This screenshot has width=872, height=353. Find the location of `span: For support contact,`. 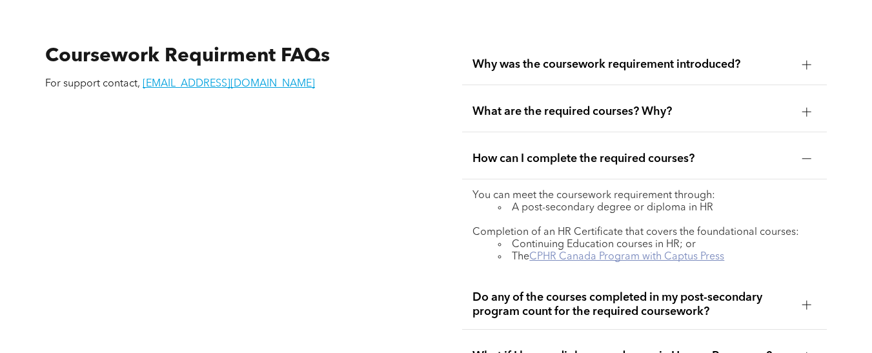

span: For support contact, is located at coordinates (92, 84).